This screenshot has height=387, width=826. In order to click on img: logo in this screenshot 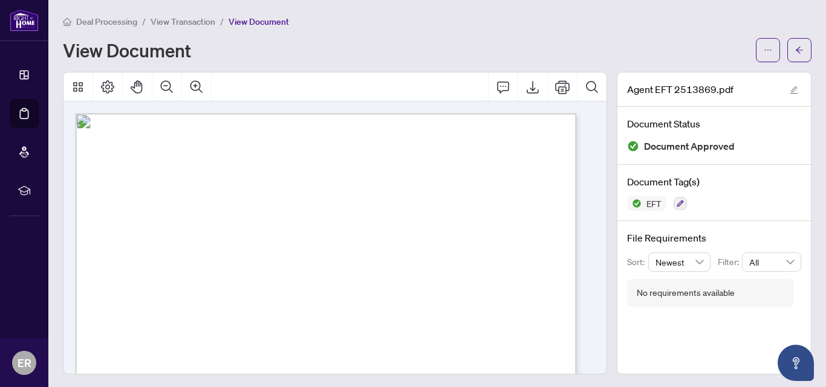, I will do `click(24, 20)`.